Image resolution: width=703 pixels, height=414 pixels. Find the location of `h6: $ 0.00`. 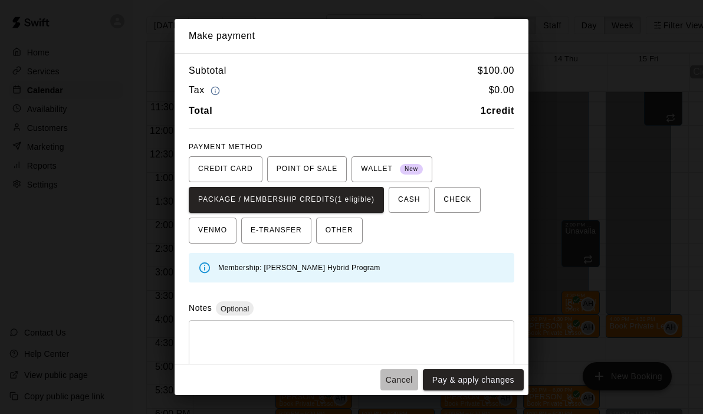

h6: $ 0.00 is located at coordinates (501, 90).